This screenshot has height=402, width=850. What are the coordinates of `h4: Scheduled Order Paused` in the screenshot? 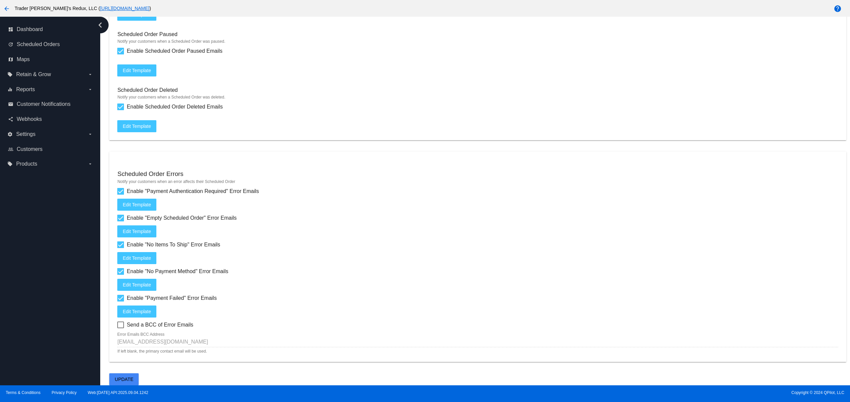 It's located at (147, 34).